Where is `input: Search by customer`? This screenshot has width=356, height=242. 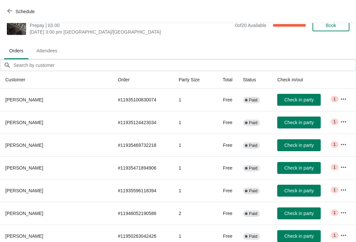
input: Search by customer is located at coordinates (185, 65).